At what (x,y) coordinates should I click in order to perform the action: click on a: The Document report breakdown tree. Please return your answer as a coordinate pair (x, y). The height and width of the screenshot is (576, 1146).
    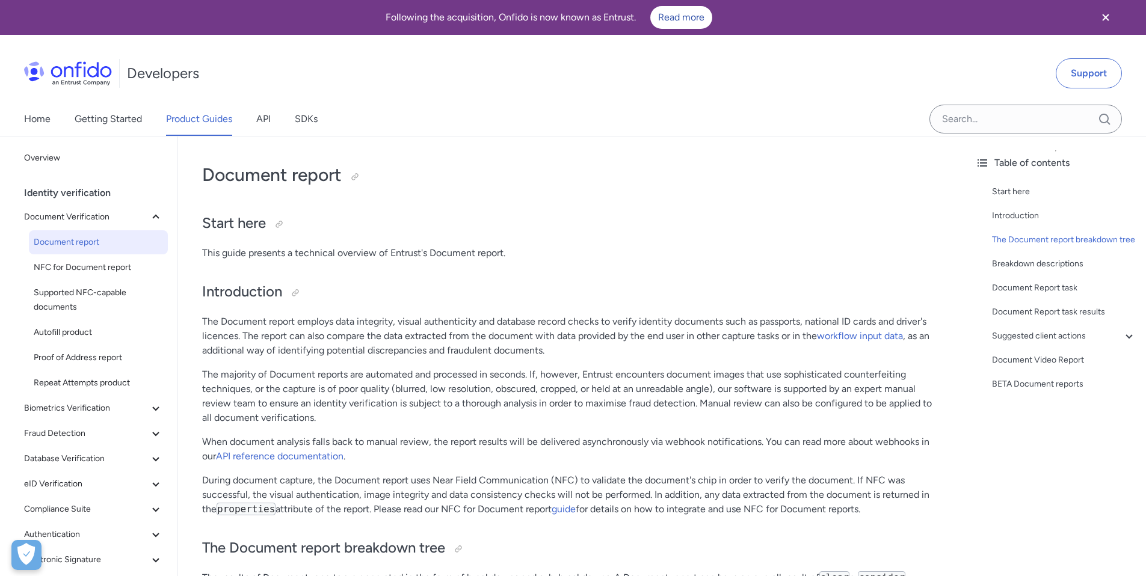
    Looking at the image, I should click on (1064, 240).